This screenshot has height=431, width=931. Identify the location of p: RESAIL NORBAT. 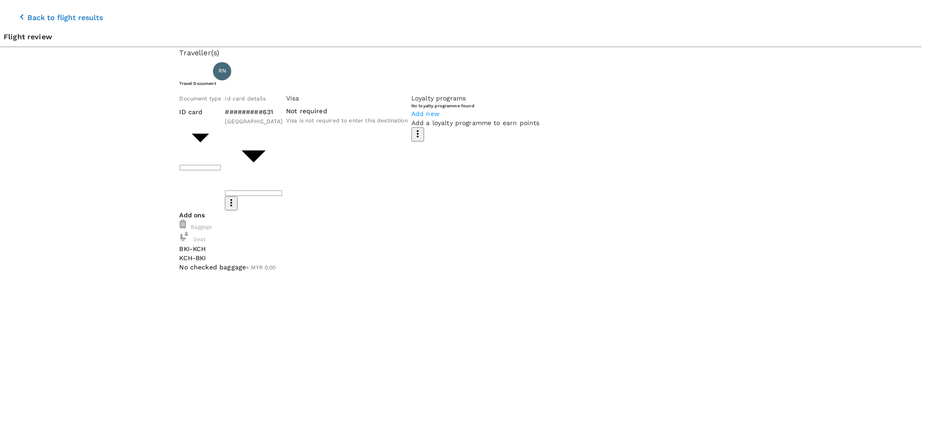
(265, 71).